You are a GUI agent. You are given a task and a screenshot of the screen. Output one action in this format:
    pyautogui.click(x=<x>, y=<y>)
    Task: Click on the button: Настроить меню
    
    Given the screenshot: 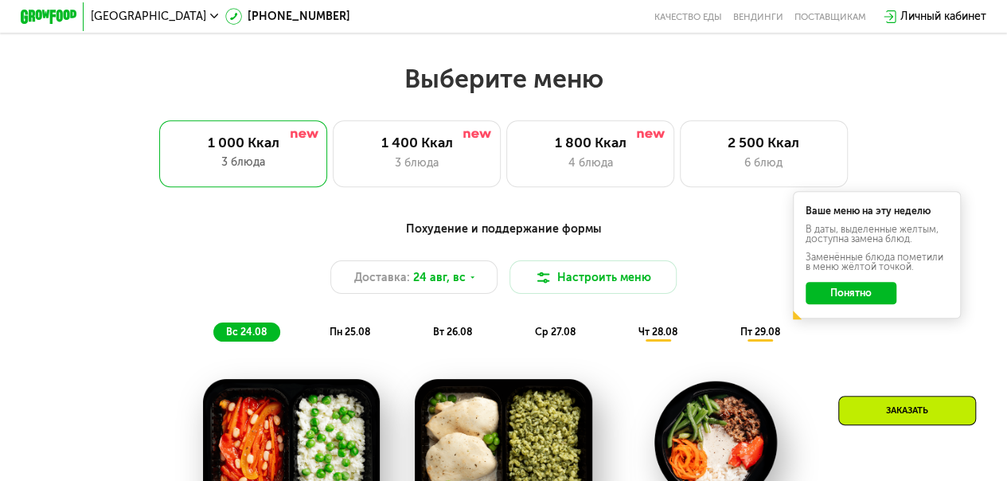 What is the action you would take?
    pyautogui.click(x=593, y=277)
    